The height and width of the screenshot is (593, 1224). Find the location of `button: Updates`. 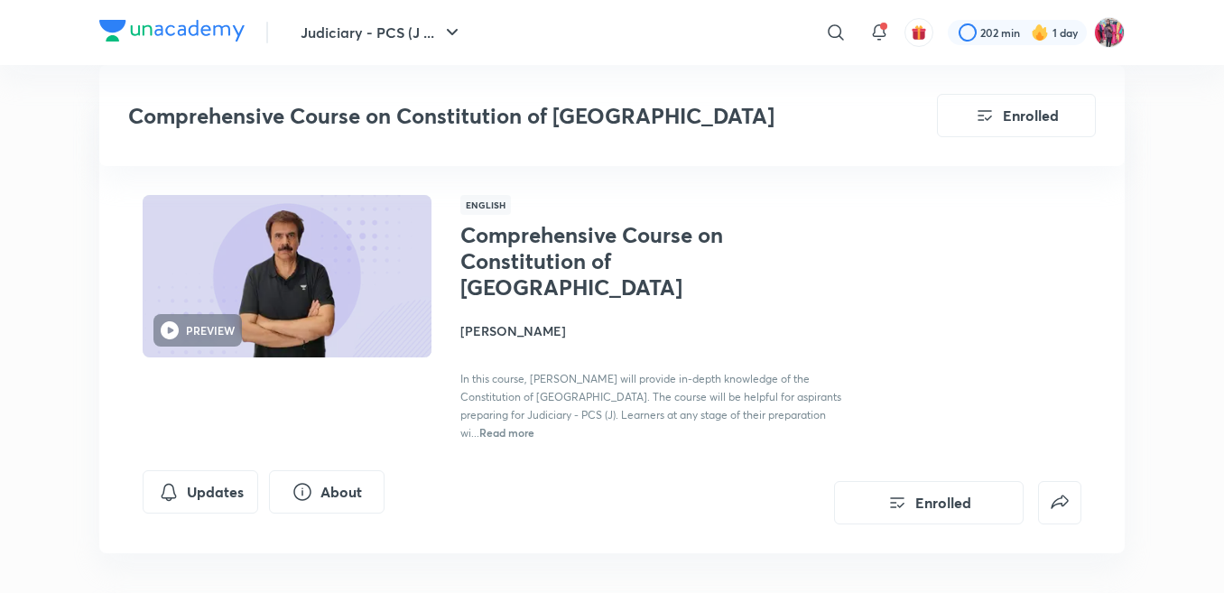

button: Updates is located at coordinates (200, 492).